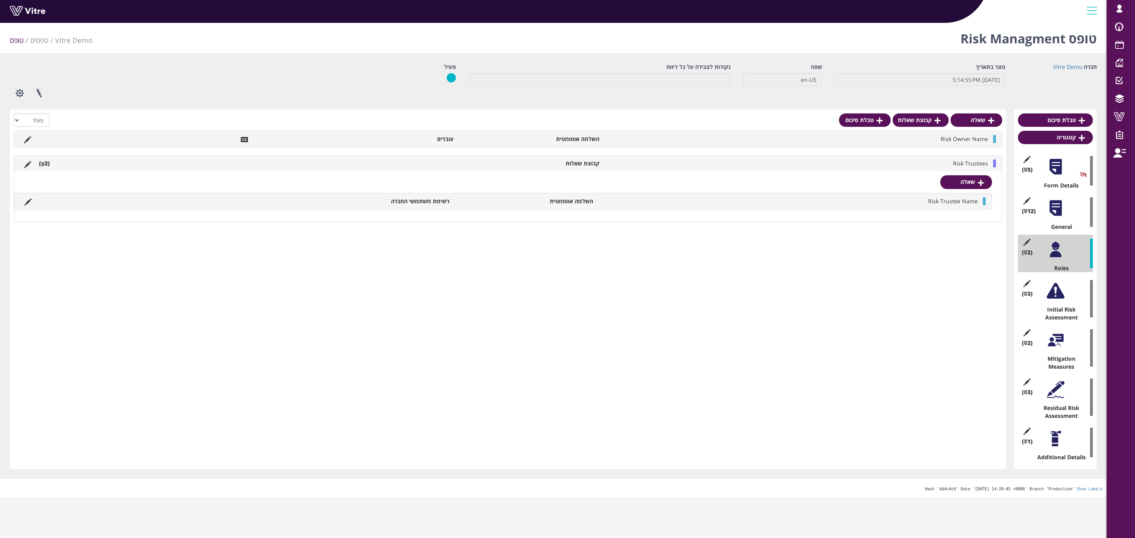 This screenshot has width=1135, height=538. What do you see at coordinates (1029, 36) in the screenshot?
I see `h1: טופס Risk Managment` at bounding box center [1029, 36].